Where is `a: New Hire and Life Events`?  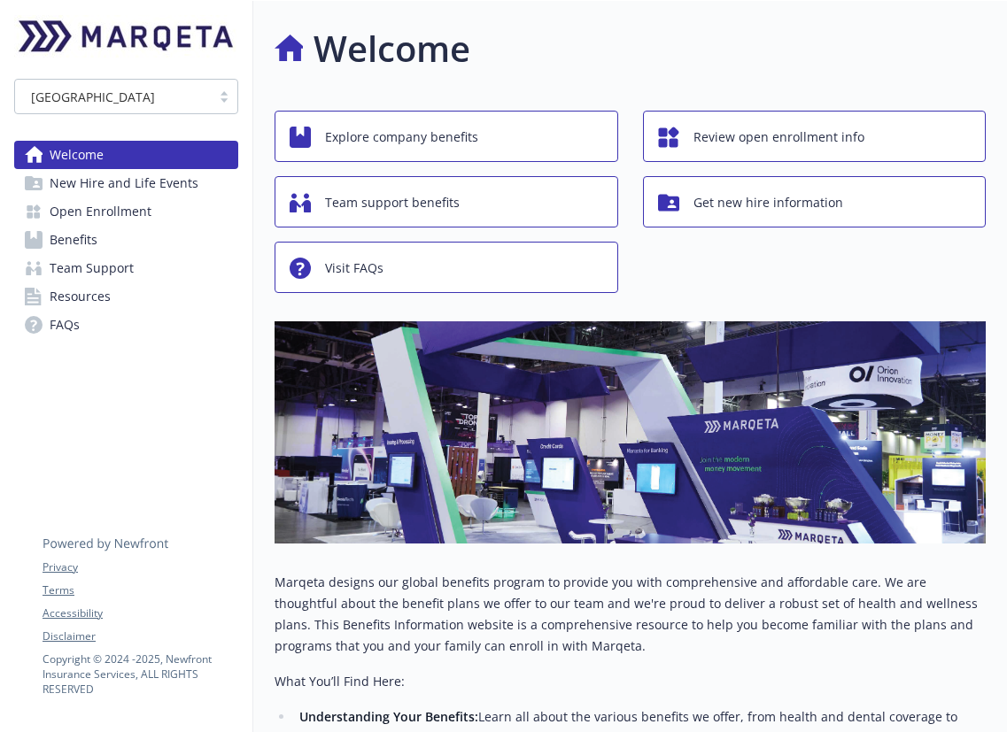
a: New Hire and Life Events is located at coordinates (126, 183).